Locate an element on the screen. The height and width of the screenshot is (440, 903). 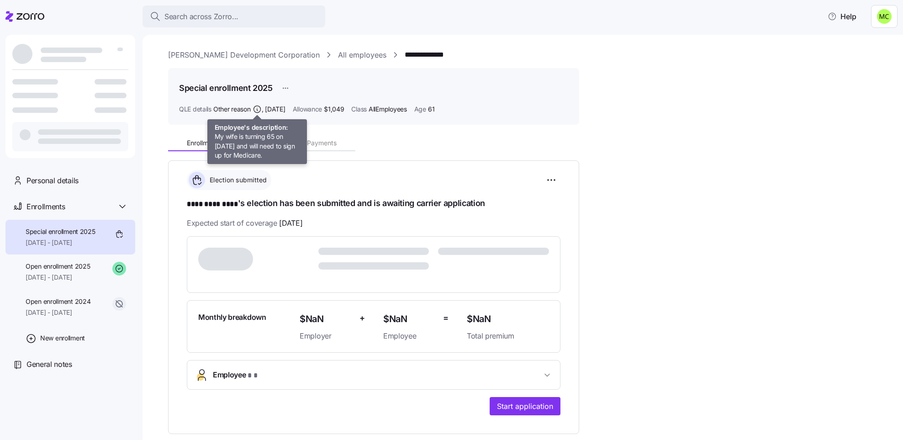
span: Monthly breakdown is located at coordinates (232, 317).